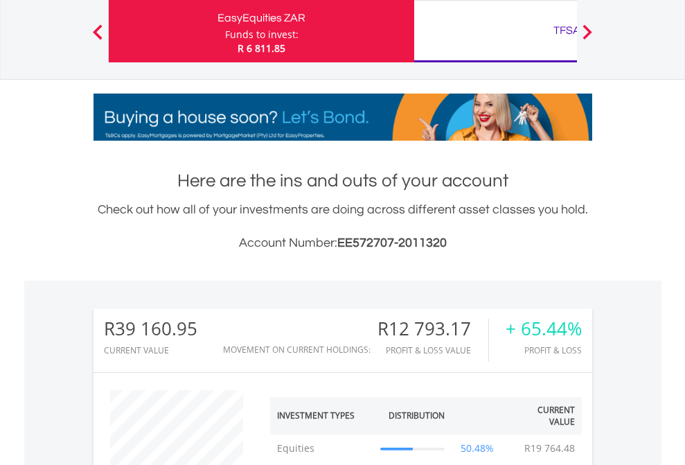  What do you see at coordinates (343, 227) in the screenshot?
I see `div: Check out how all of your investments are doing across different asset classes you hold.` at bounding box center [343, 227].